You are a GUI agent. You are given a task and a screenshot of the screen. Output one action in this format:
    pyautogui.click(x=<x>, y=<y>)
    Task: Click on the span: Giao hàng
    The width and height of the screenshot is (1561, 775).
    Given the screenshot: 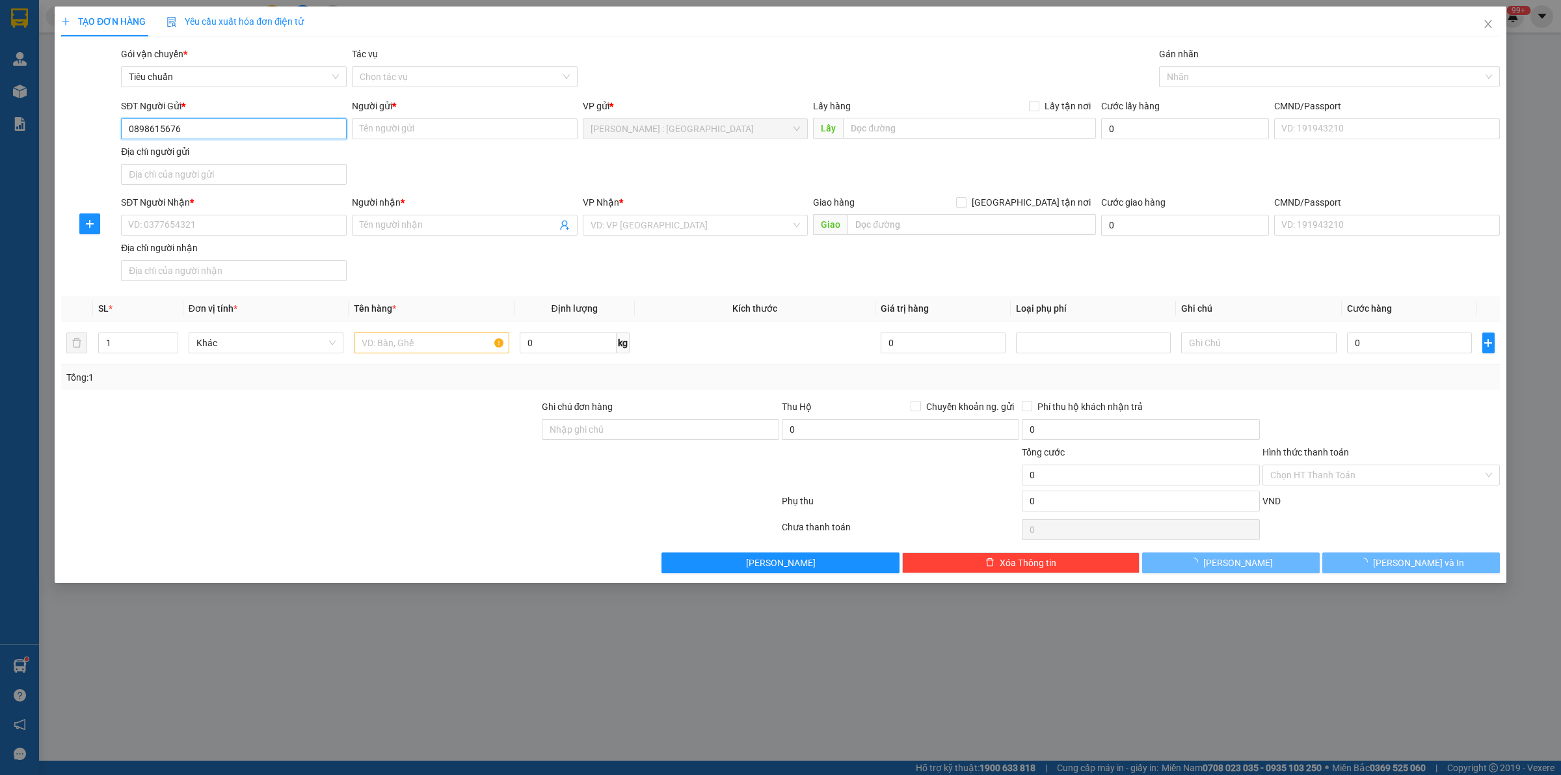 What is the action you would take?
    pyautogui.click(x=834, y=202)
    